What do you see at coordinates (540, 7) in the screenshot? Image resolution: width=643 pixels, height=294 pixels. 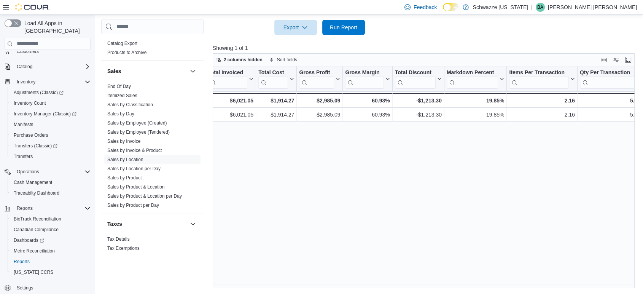 I see `span: BA` at bounding box center [540, 7].